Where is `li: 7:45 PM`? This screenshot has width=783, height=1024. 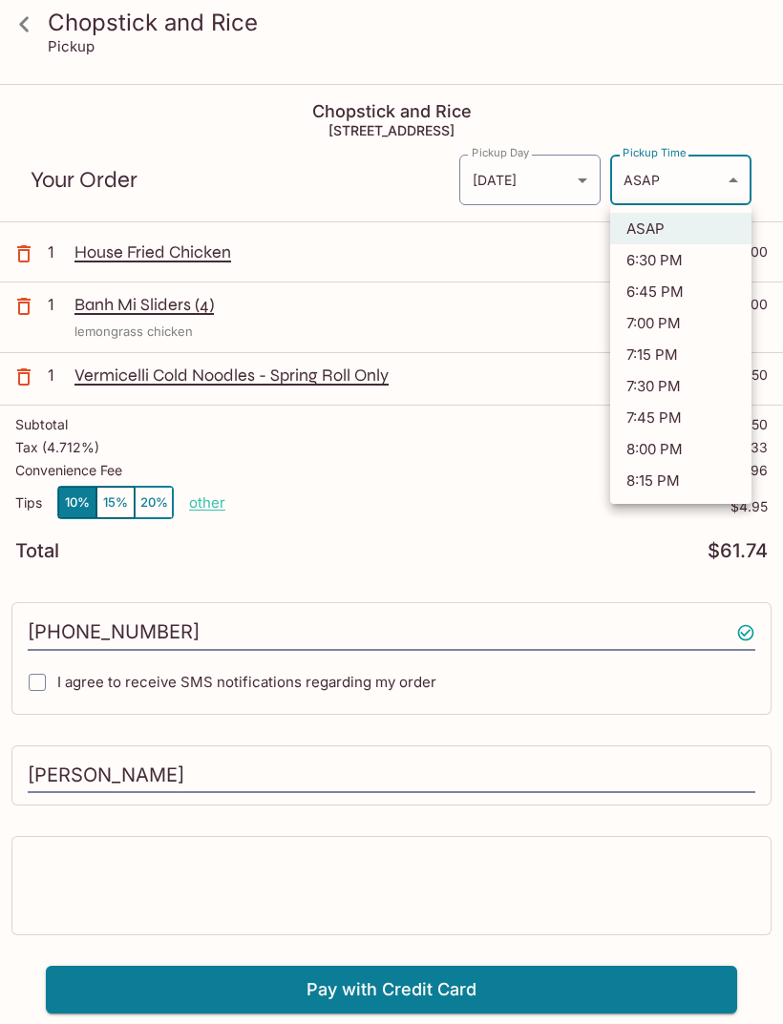
li: 7:45 PM is located at coordinates (681, 417).